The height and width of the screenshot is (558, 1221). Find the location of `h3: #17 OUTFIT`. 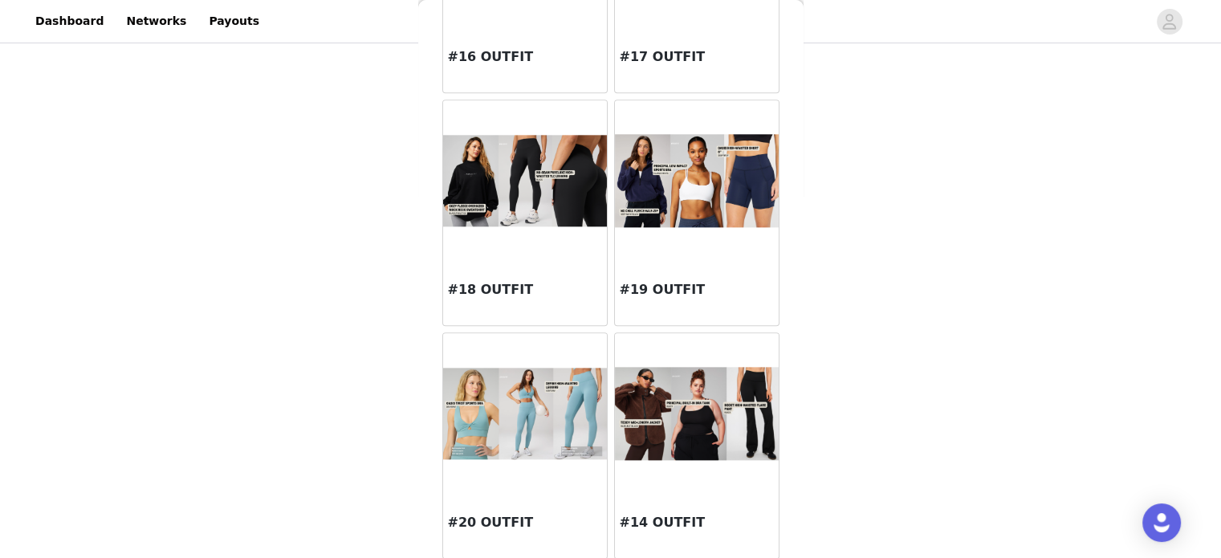

h3: #17 OUTFIT is located at coordinates (697, 57).